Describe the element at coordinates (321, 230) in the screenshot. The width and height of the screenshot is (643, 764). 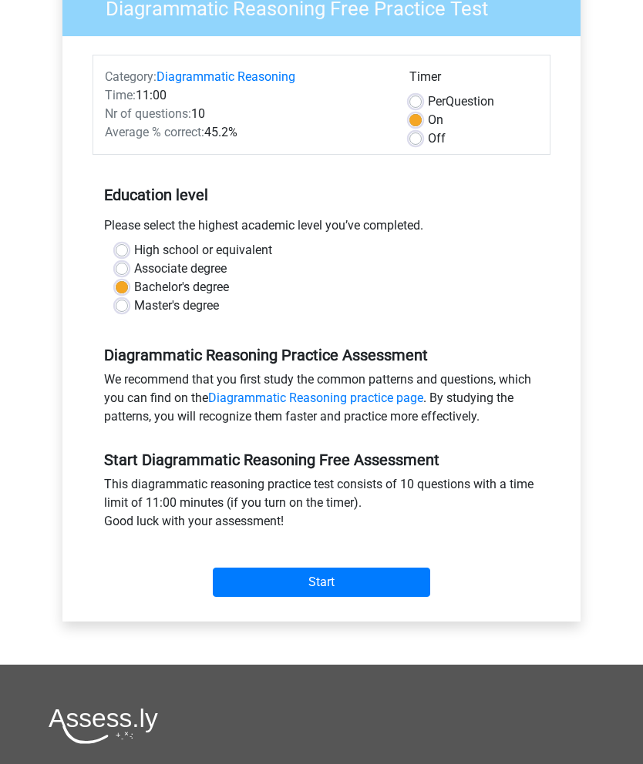
I see `div: Please select the highest academic level you’ve completed.` at that location.